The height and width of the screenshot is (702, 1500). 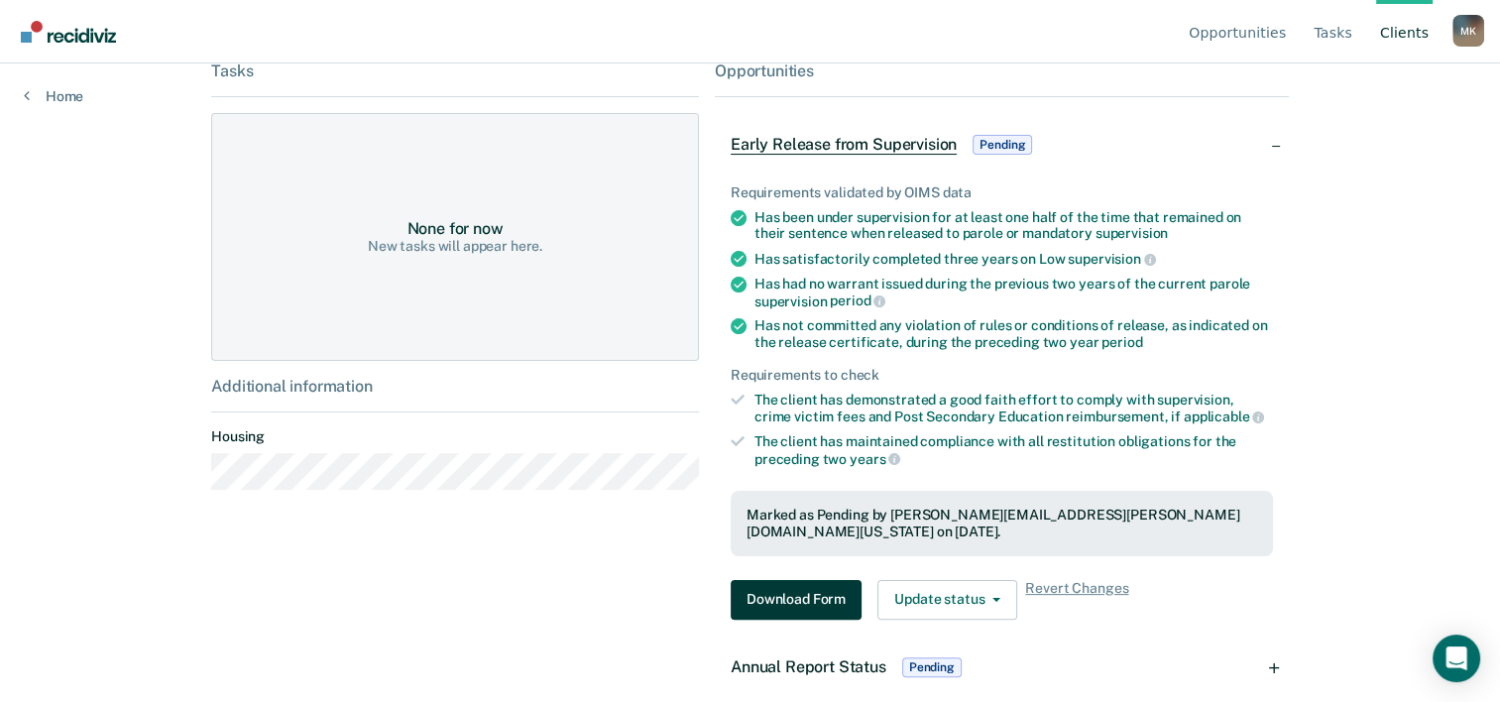 I want to click on div: Has not committed any violation of rules or conditions of release, as indicated on the release ce..., so click(x=1013, y=334).